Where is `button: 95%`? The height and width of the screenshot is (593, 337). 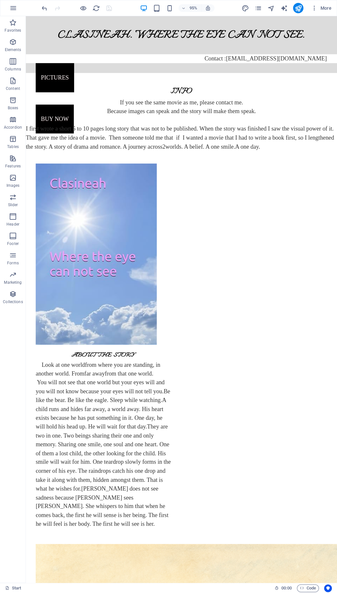
button: 95% is located at coordinates (190, 8).